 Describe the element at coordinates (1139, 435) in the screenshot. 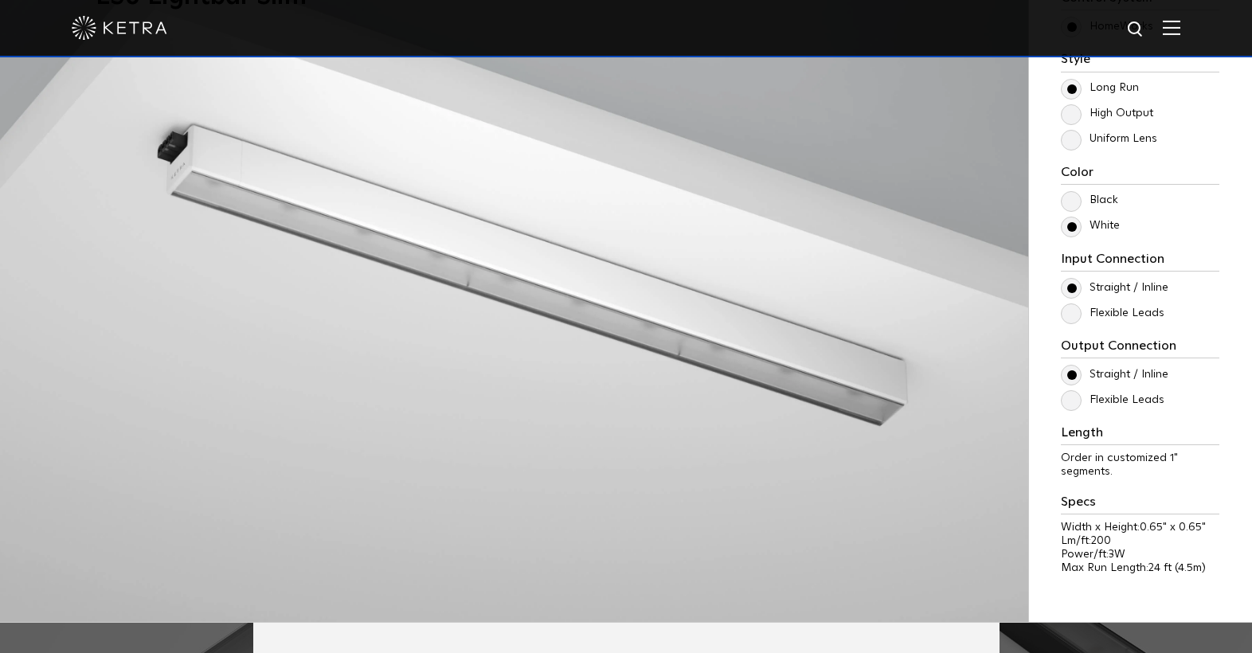

I see `h3: Length` at that location.